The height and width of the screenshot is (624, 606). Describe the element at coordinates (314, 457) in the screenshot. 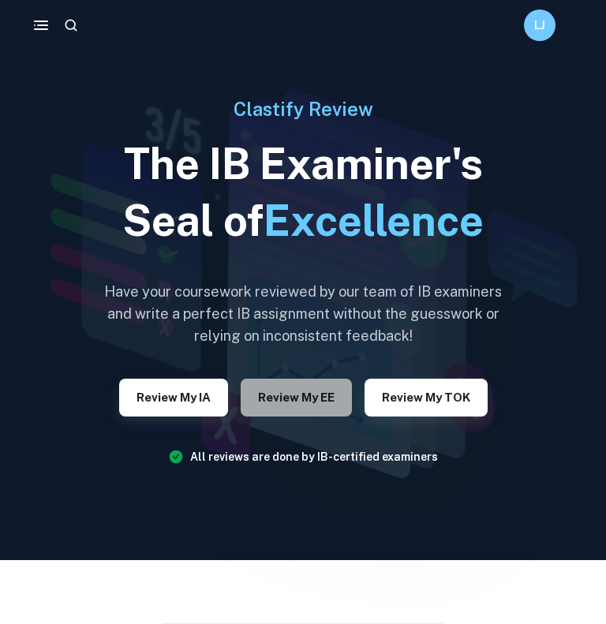

I see `a: All reviews are done by IB-certified examiners` at that location.